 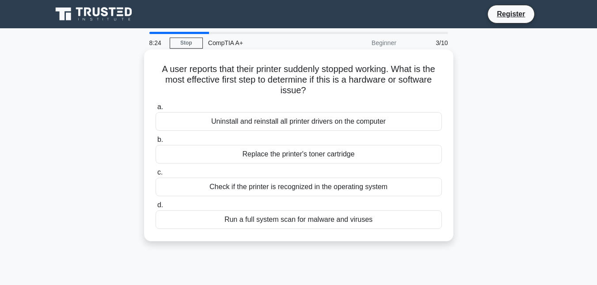 What do you see at coordinates (160, 205) in the screenshot?
I see `span: d.` at bounding box center [160, 205].